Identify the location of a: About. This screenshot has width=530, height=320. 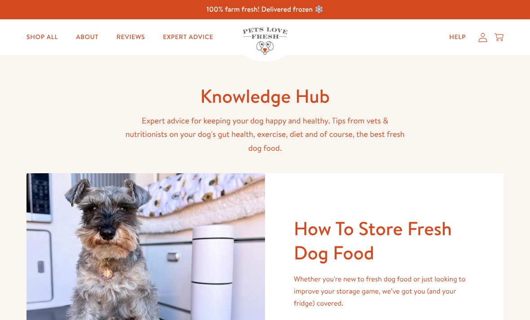
(87, 37).